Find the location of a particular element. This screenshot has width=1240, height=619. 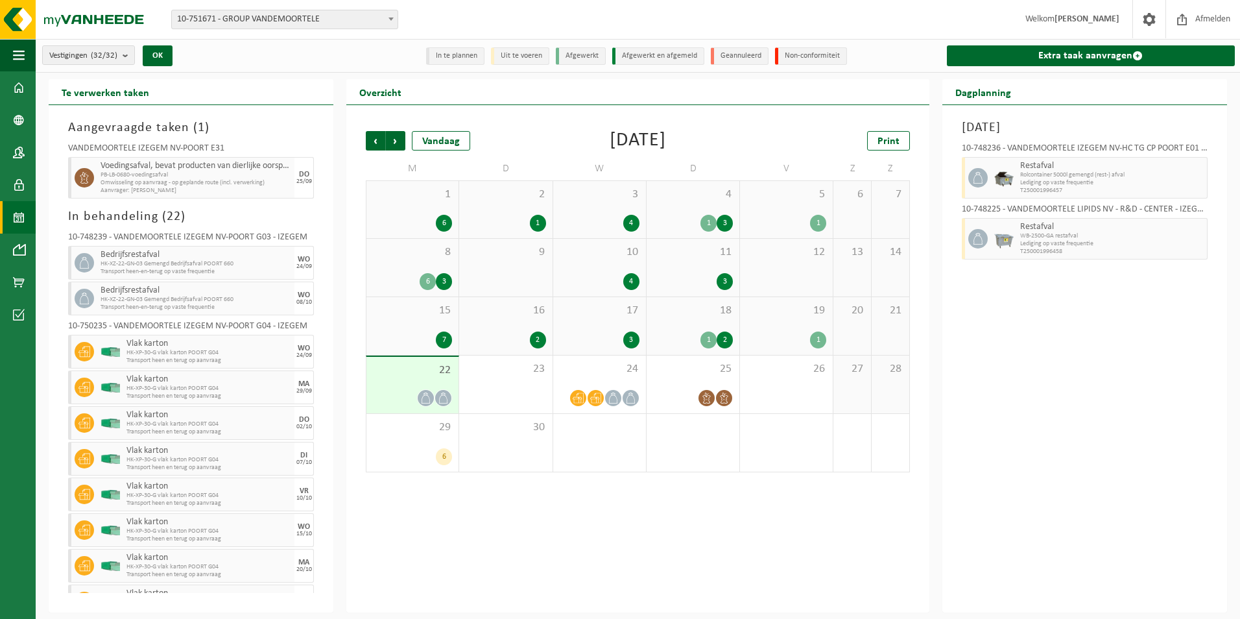

span: 20 is located at coordinates (852, 311).